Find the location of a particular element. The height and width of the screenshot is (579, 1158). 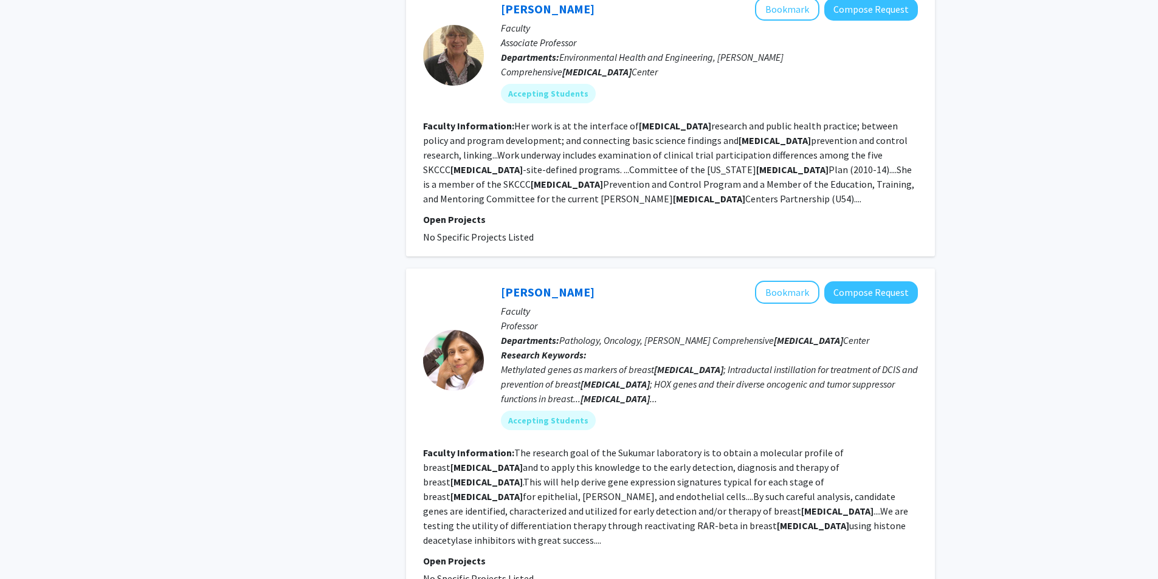

button: Compose Request to Sara Sukumar is located at coordinates (871, 292).